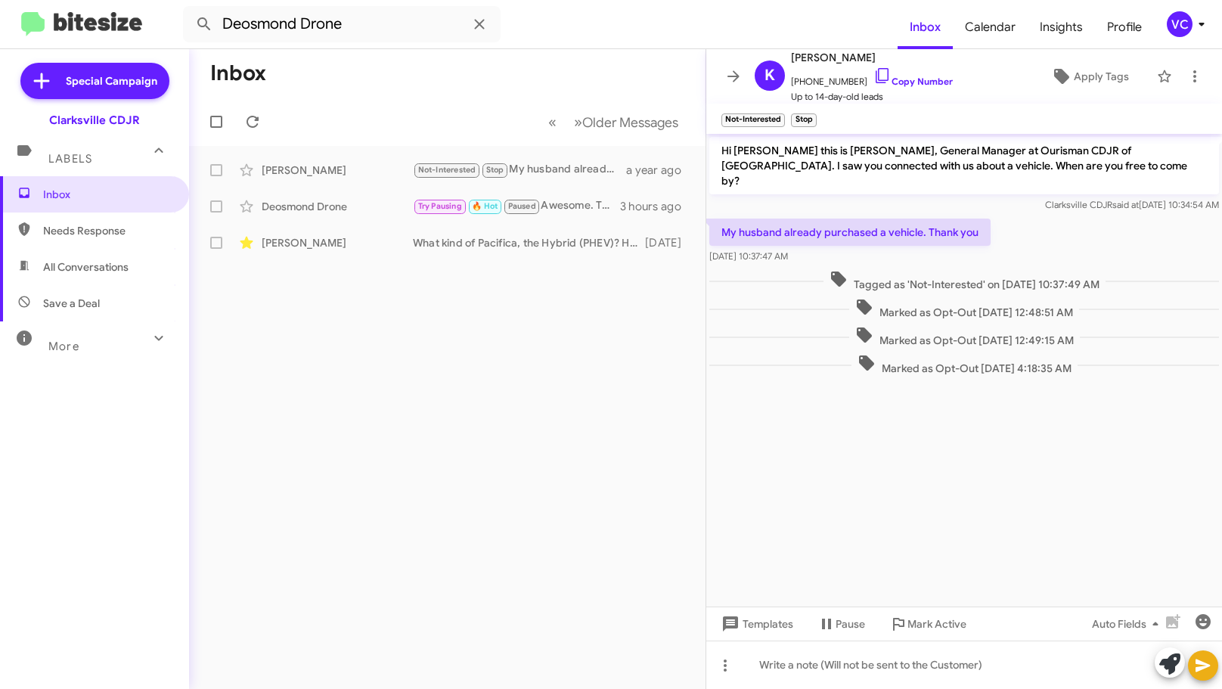 Image resolution: width=1222 pixels, height=689 pixels. I want to click on small: Not-Interested, so click(753, 120).